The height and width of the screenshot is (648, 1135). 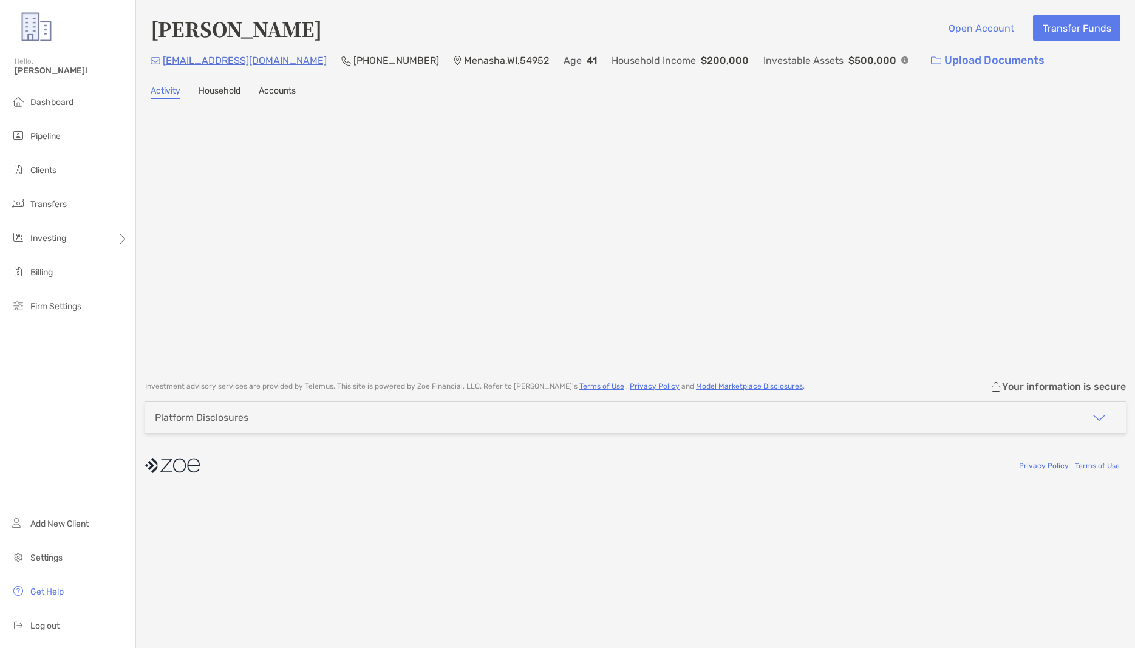 I want to click on img: get-help icon, so click(x=18, y=591).